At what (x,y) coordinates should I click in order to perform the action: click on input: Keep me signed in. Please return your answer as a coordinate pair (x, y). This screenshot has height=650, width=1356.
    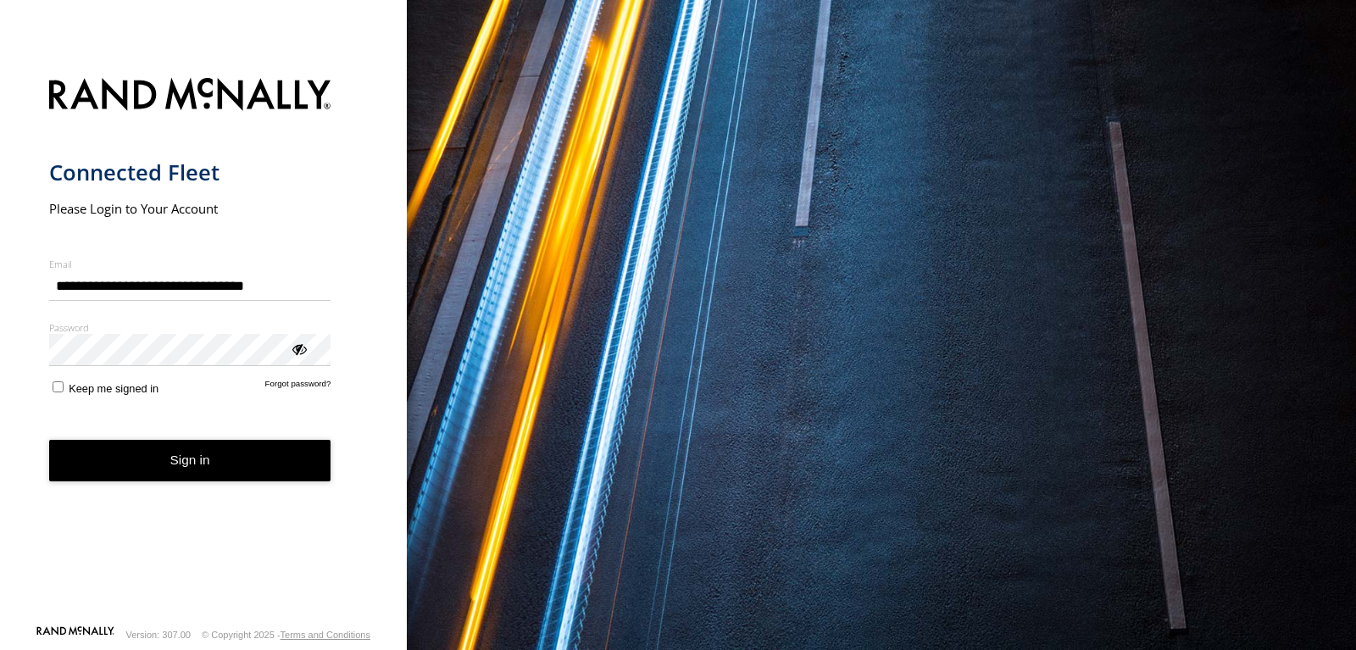
    Looking at the image, I should click on (58, 387).